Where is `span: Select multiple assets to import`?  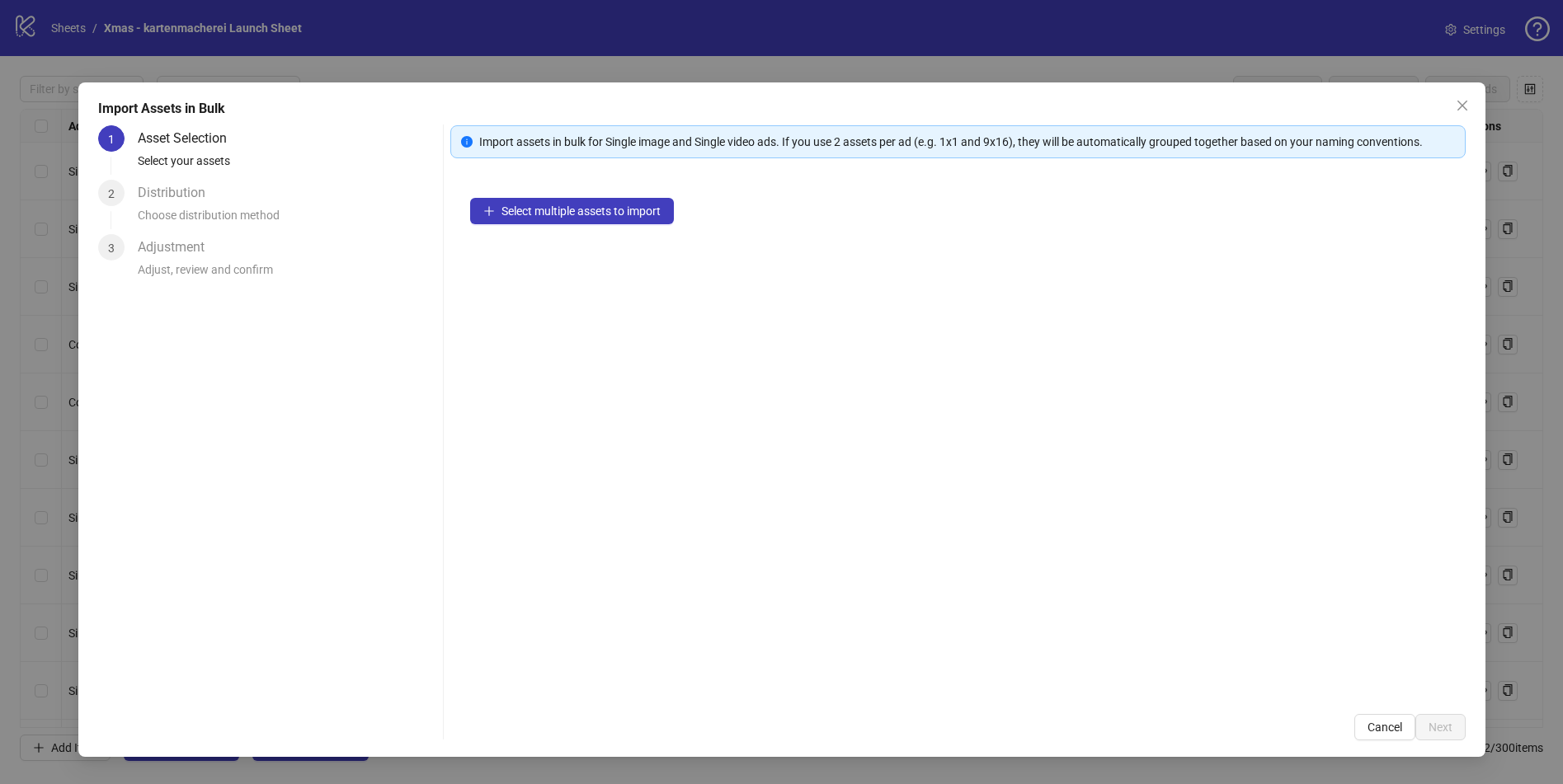
span: Select multiple assets to import is located at coordinates (580, 211).